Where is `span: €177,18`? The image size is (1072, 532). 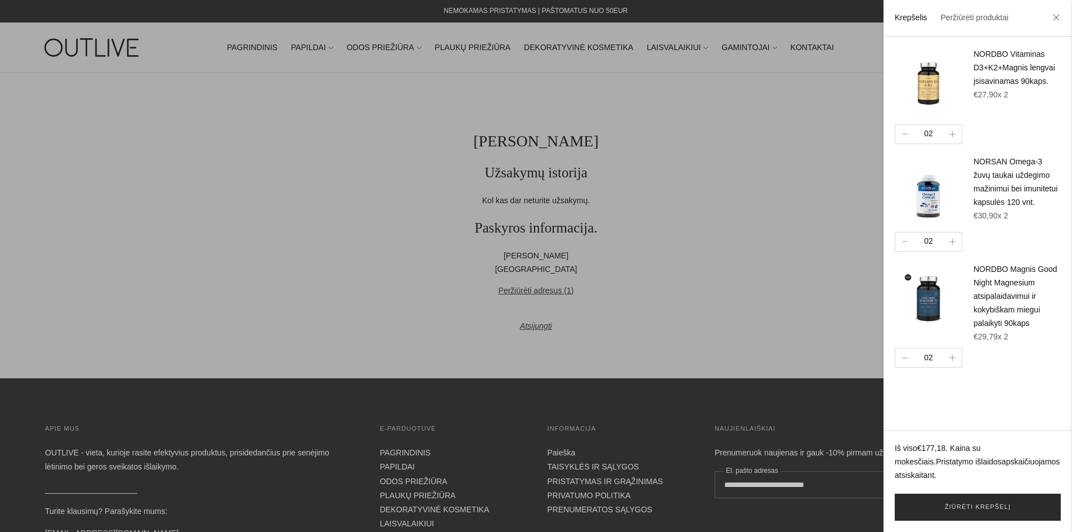 span: €177,18 is located at coordinates (931, 448).